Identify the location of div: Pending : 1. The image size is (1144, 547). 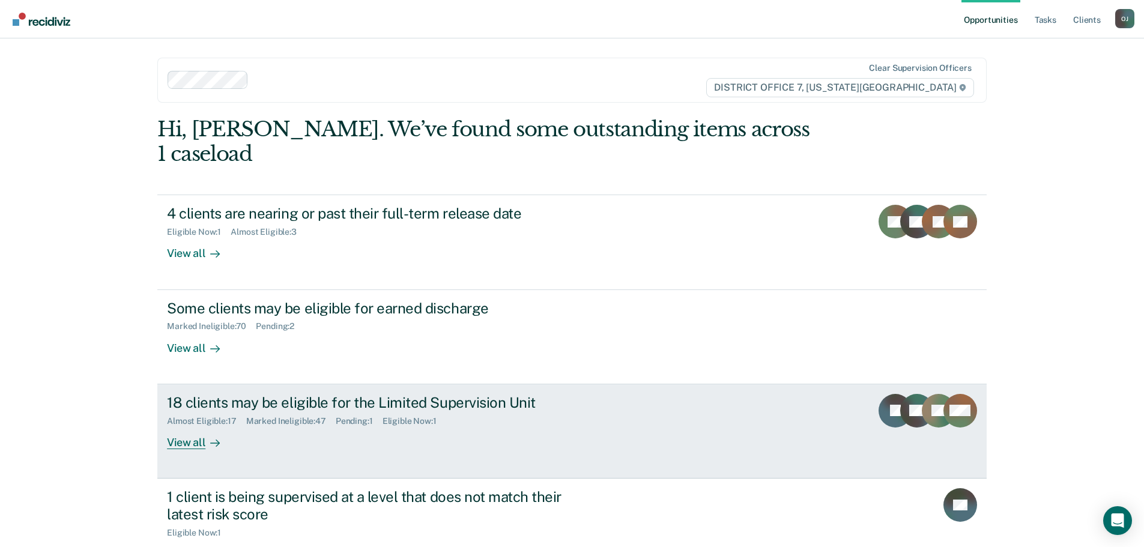
(359, 421).